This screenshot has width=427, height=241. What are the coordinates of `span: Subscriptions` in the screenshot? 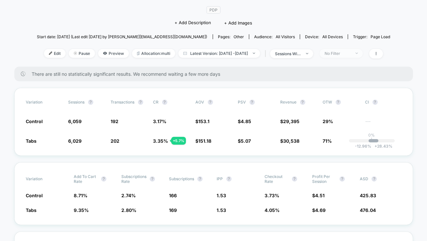 It's located at (181, 179).